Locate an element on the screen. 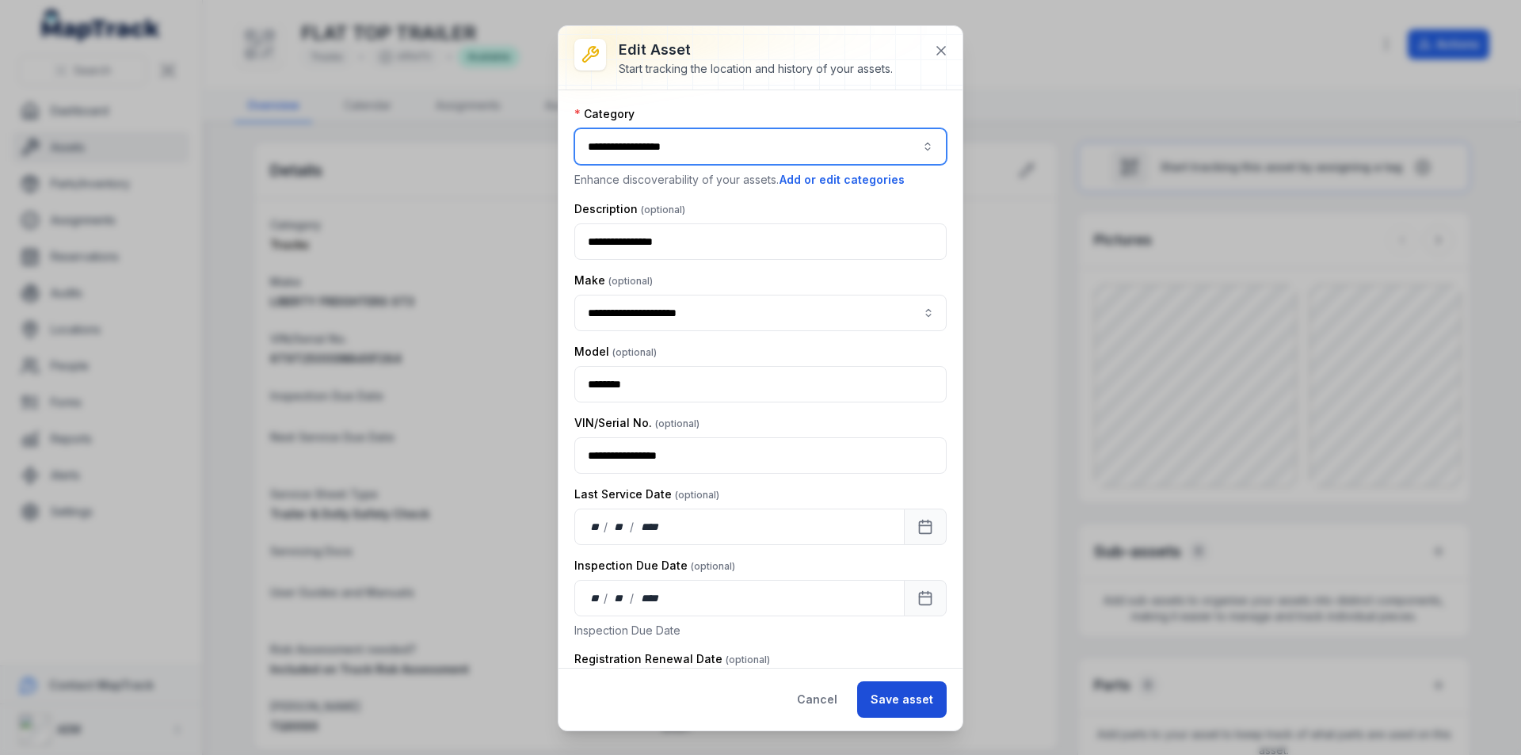 This screenshot has height=755, width=1521. label: Make is located at coordinates (613, 281).